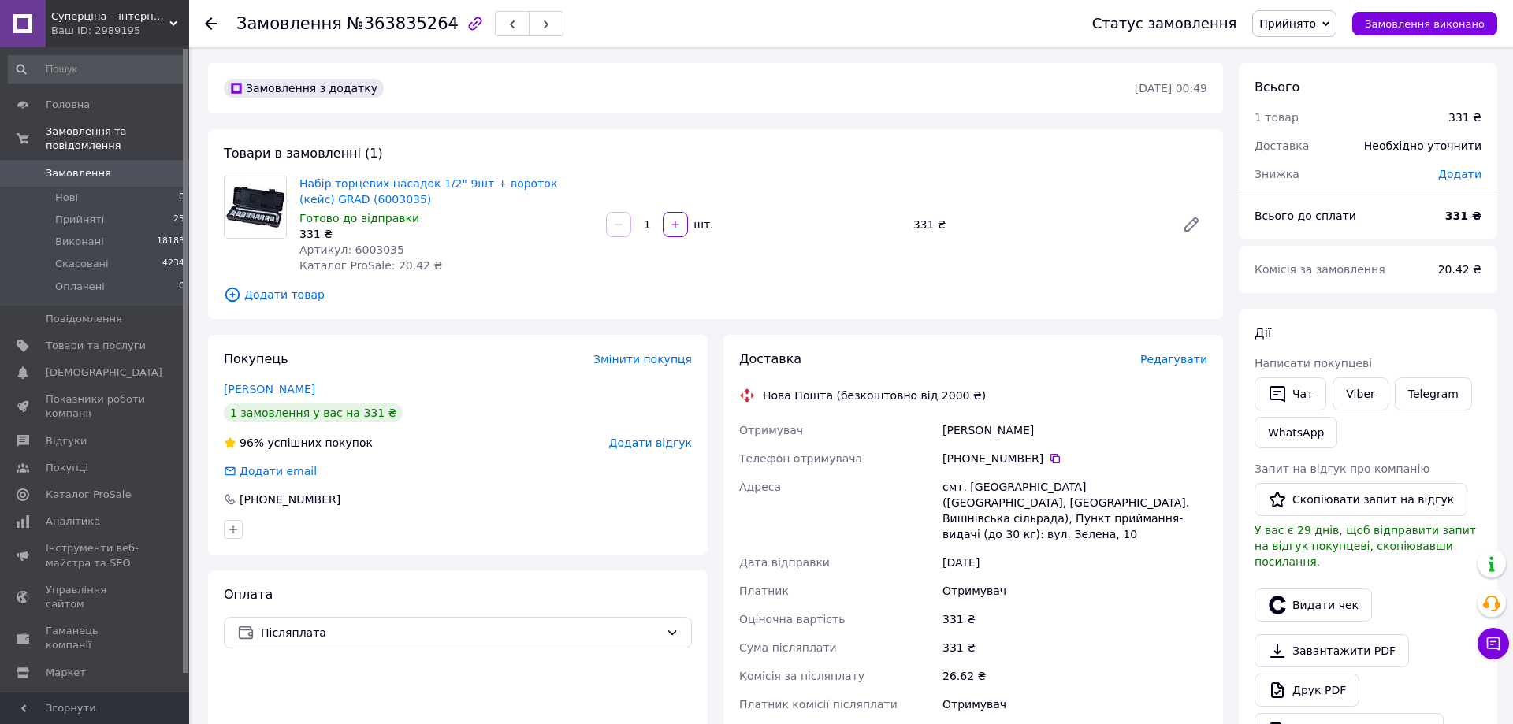 Image resolution: width=1513 pixels, height=724 pixels. I want to click on span: Змінити покупця, so click(642, 359).